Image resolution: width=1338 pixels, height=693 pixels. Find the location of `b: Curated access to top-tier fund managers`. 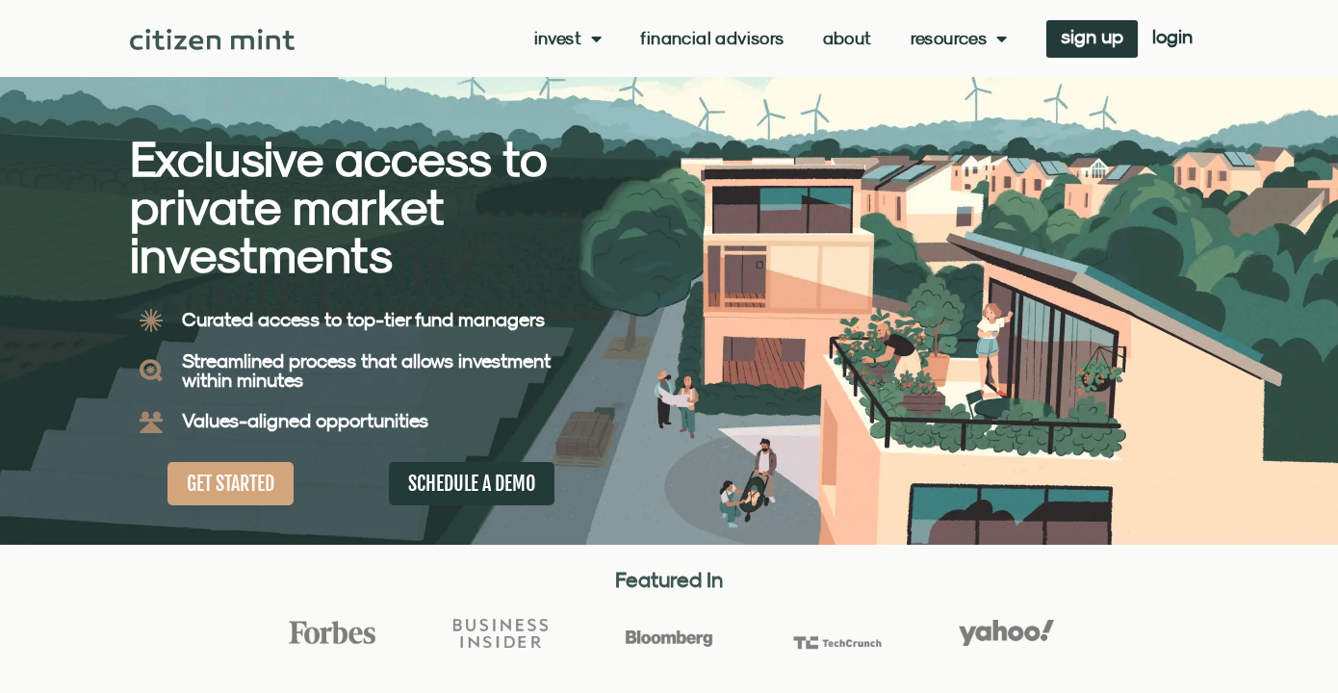

b: Curated access to top-tier fund managers is located at coordinates (363, 319).